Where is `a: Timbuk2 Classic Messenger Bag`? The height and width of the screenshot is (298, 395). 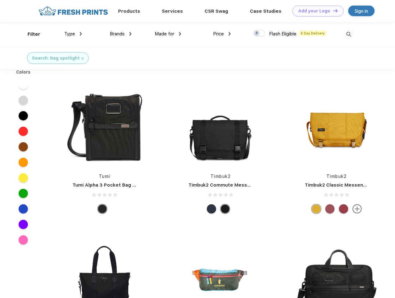
a: Timbuk2 Classic Messenger Bag is located at coordinates (343, 185).